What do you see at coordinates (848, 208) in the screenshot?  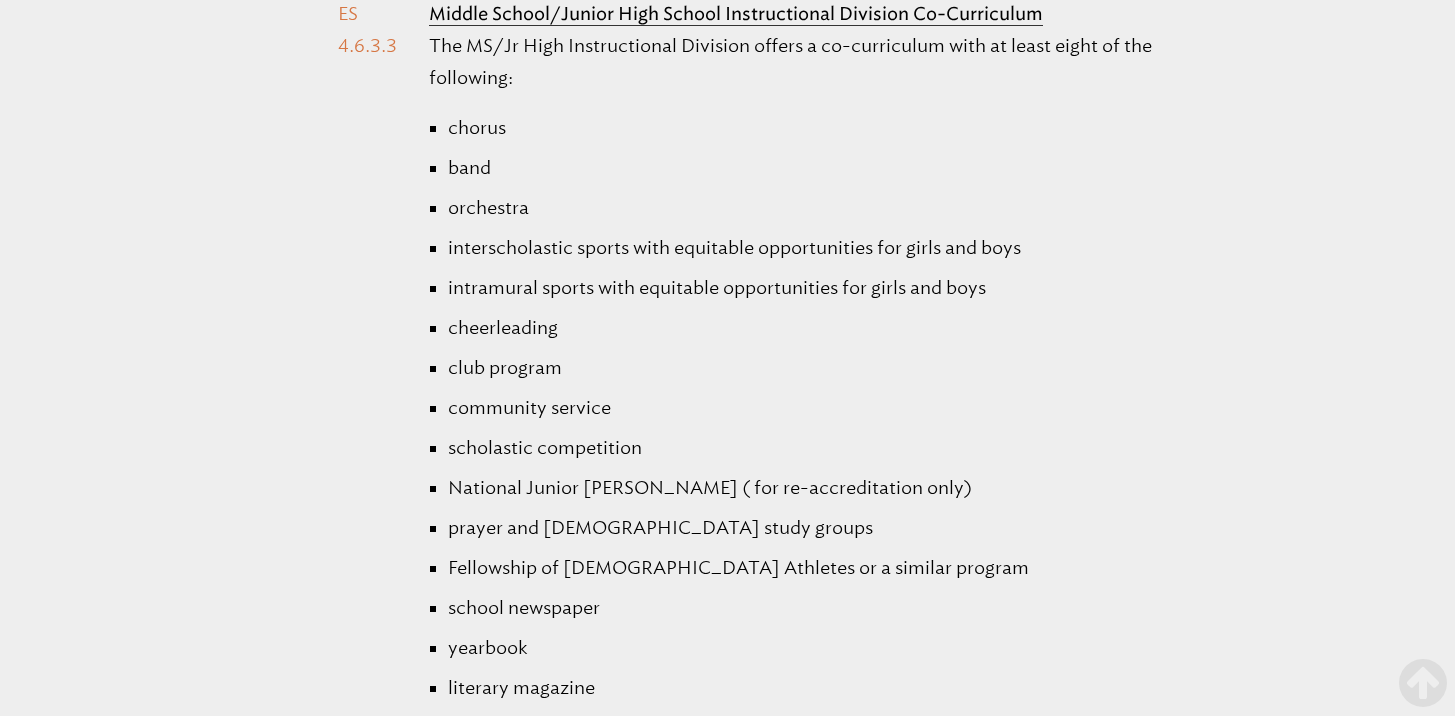 I see `li: orchestra` at bounding box center [848, 208].